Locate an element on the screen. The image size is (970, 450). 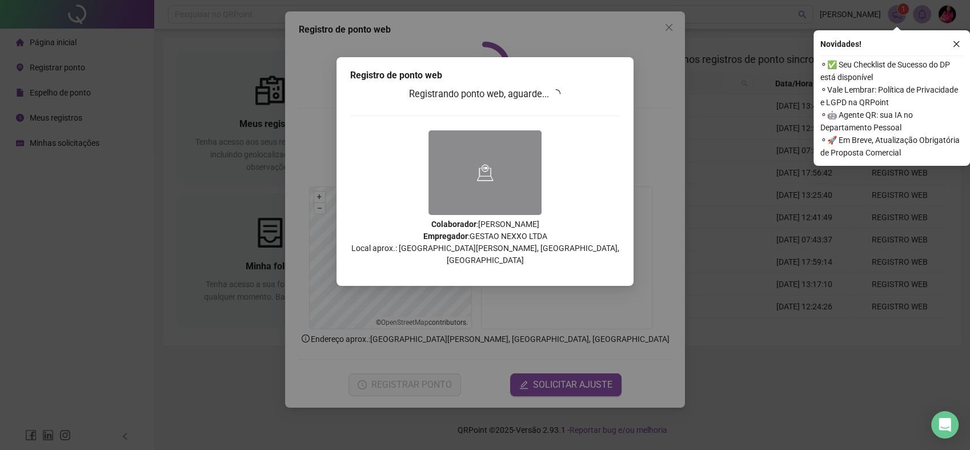
div: Open Intercom Messenger is located at coordinates (945, 425).